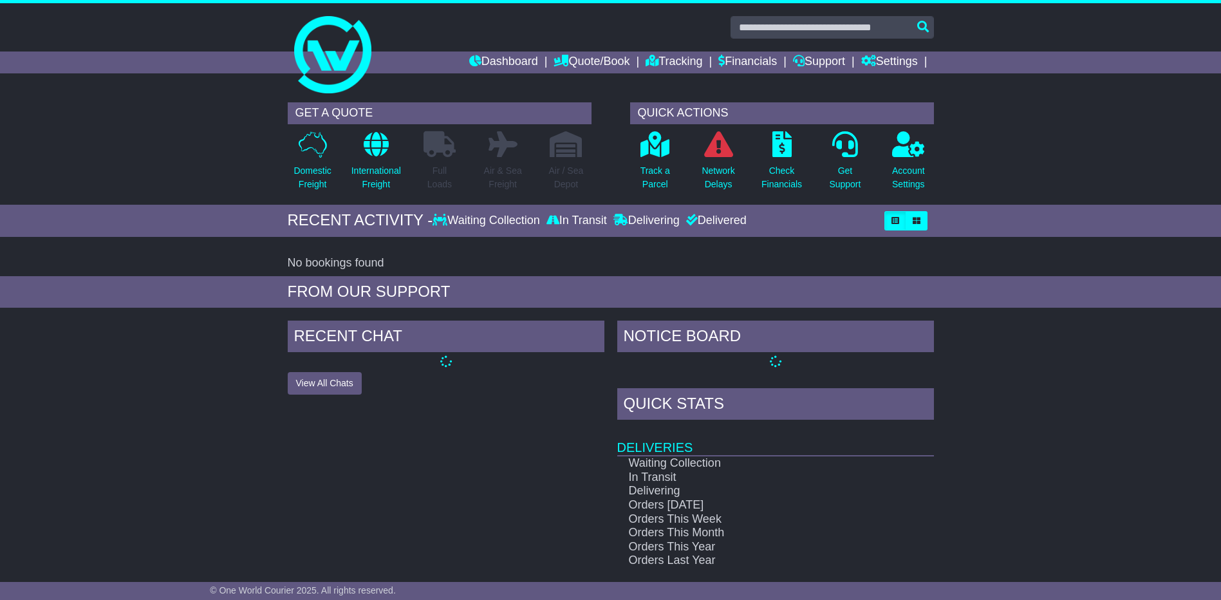 This screenshot has width=1221, height=600. I want to click on a: NetworkDelays, so click(718, 164).